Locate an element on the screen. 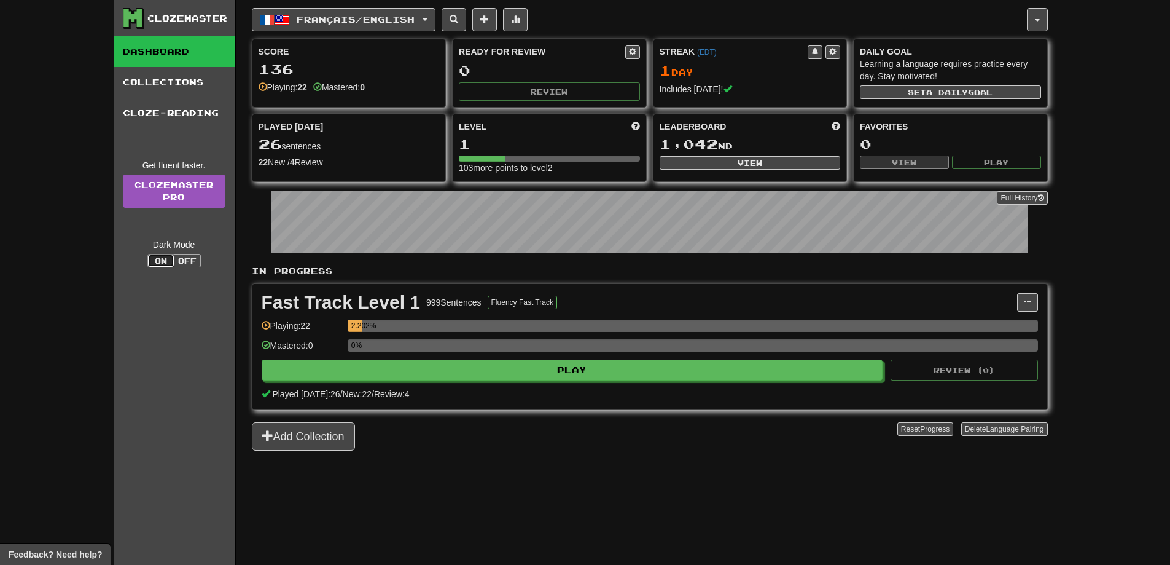 The height and width of the screenshot is (565, 1170). div: 103 more points to level 2 is located at coordinates (549, 168).